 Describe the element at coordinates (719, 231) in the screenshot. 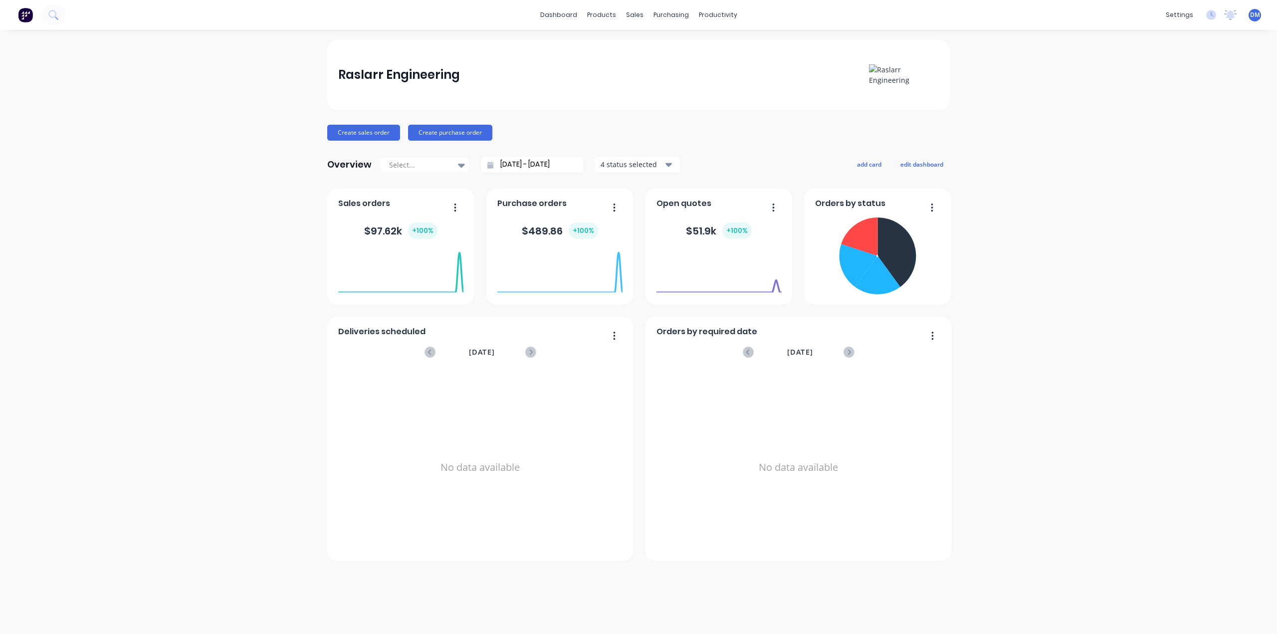

I see `div: $ 51.9k` at that location.